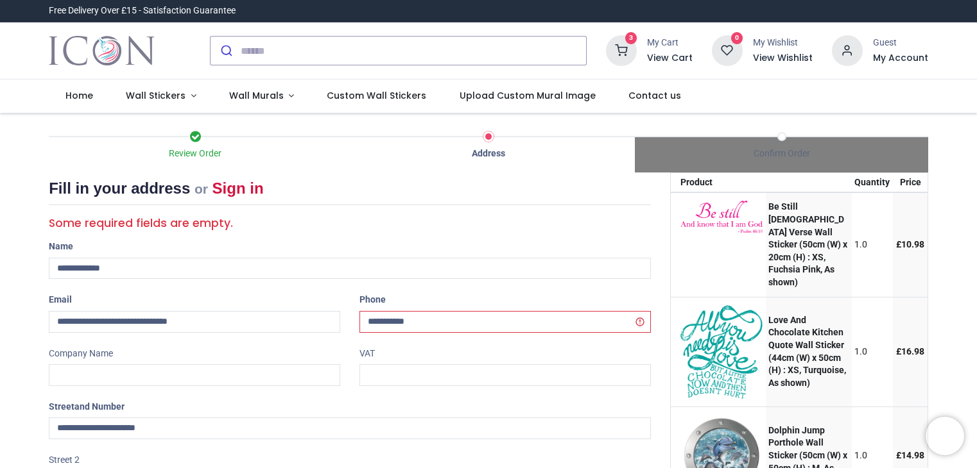  What do you see at coordinates (60, 300) in the screenshot?
I see `label: Email` at bounding box center [60, 300].